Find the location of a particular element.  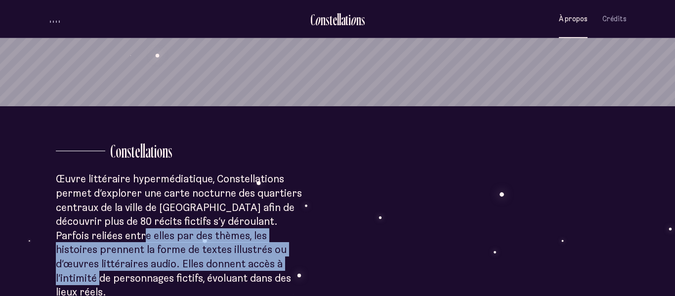

div: i is located at coordinates (349, 19).